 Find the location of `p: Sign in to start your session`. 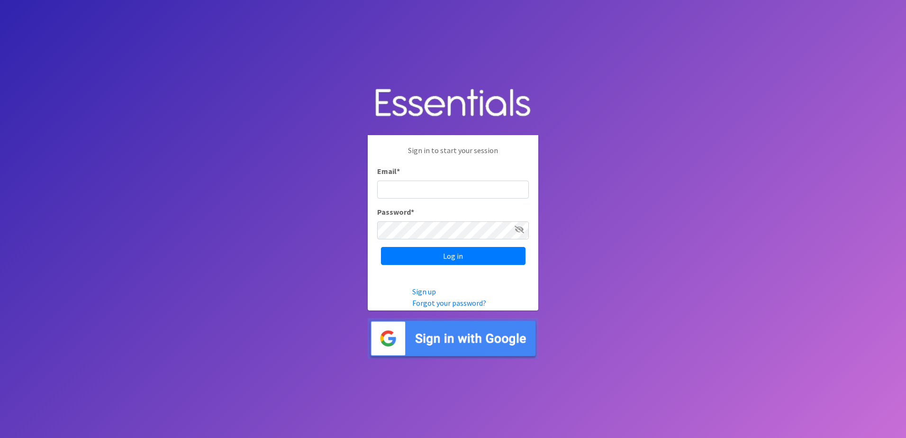

p: Sign in to start your session is located at coordinates (453, 155).